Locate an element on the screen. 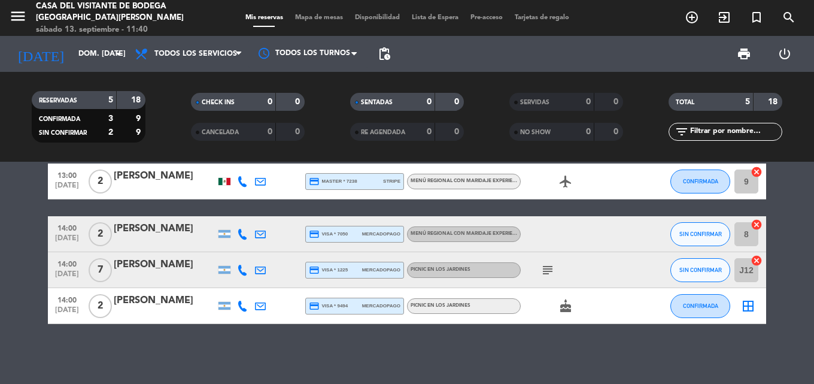 This screenshot has width=814, height=384. span: SERVIDAS is located at coordinates (534, 102).